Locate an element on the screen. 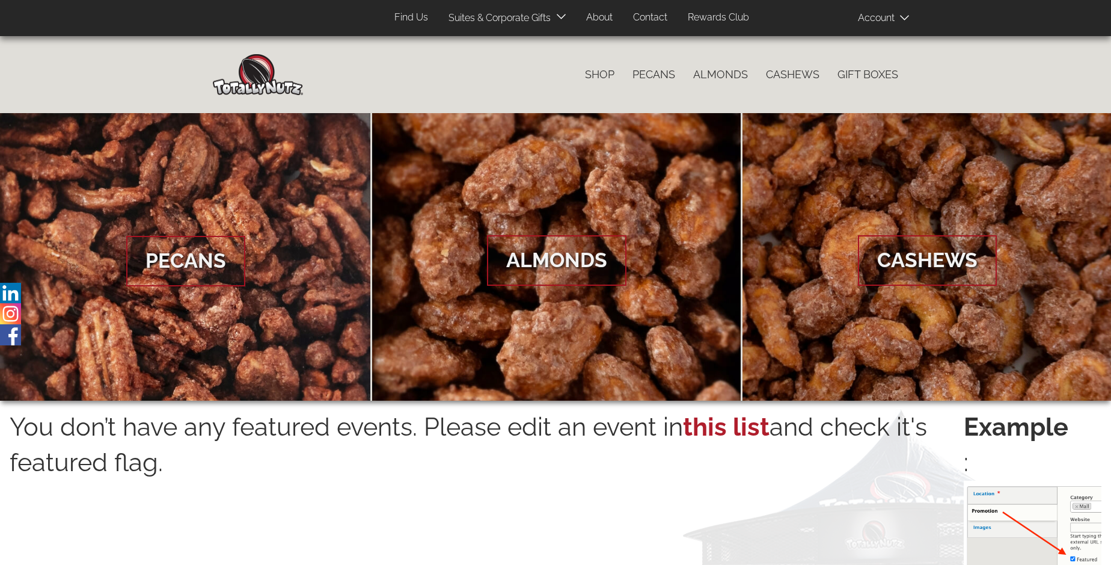 This screenshot has width=1111, height=565. a: Rewards Club is located at coordinates (719, 17).